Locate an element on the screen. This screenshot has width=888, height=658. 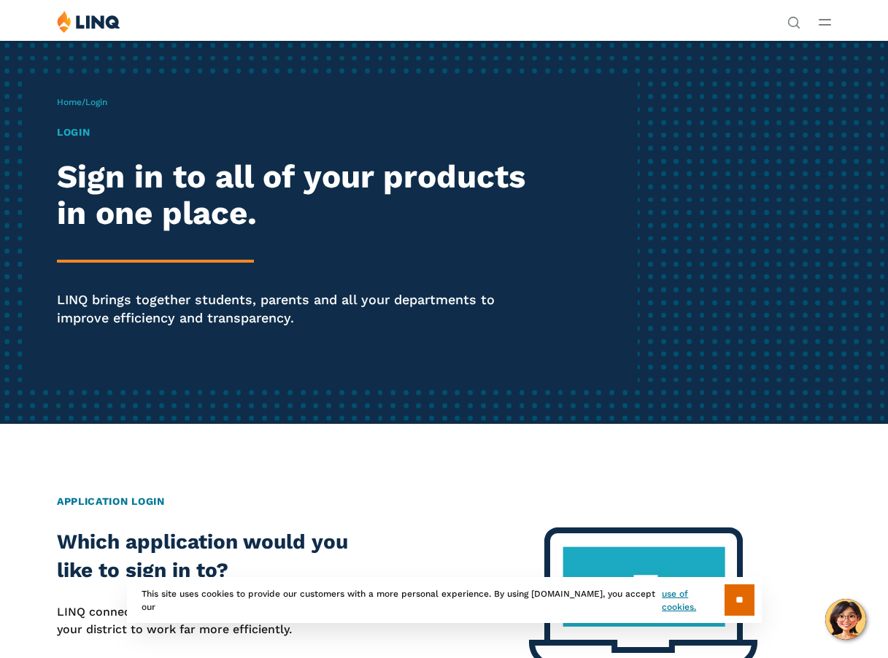
p: LINQ brings together students, parents and all your departments to improve efficiency and transpa... is located at coordinates (301, 309).